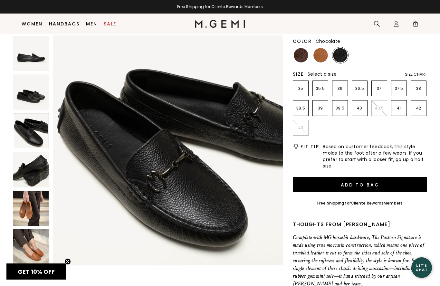  What do you see at coordinates (298, 74) in the screenshot?
I see `h2: Size` at bounding box center [298, 74].